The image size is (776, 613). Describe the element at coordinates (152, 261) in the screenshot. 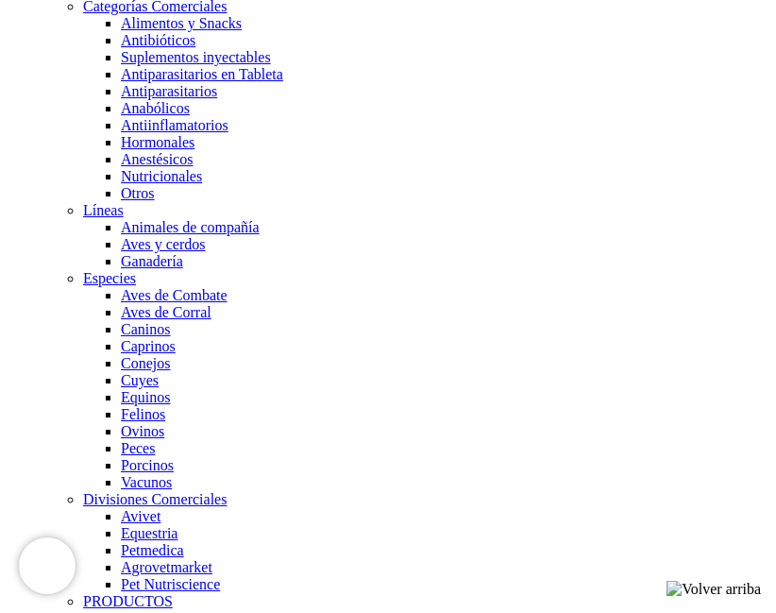

I see `span: Ganadería` at that location.